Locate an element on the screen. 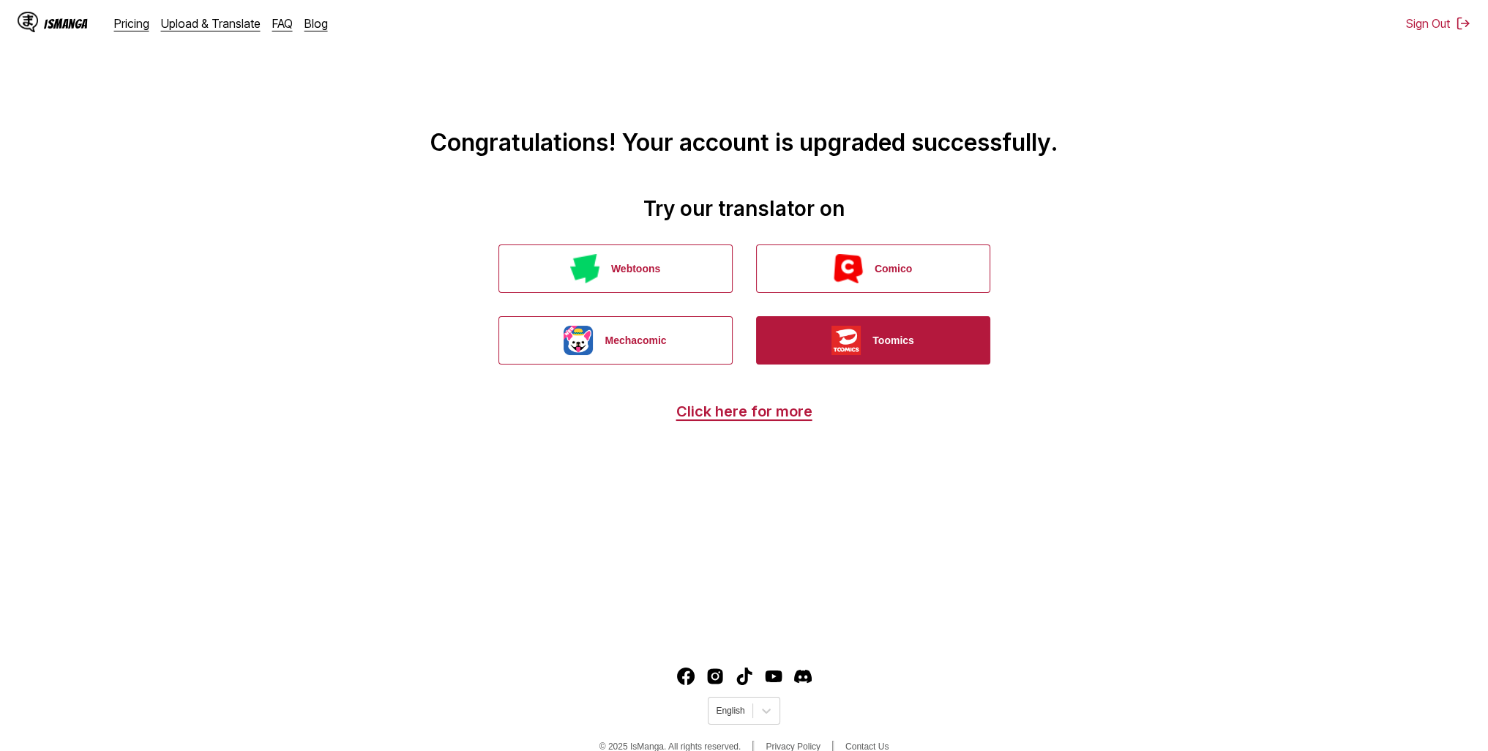  a: Discord is located at coordinates (803, 676).